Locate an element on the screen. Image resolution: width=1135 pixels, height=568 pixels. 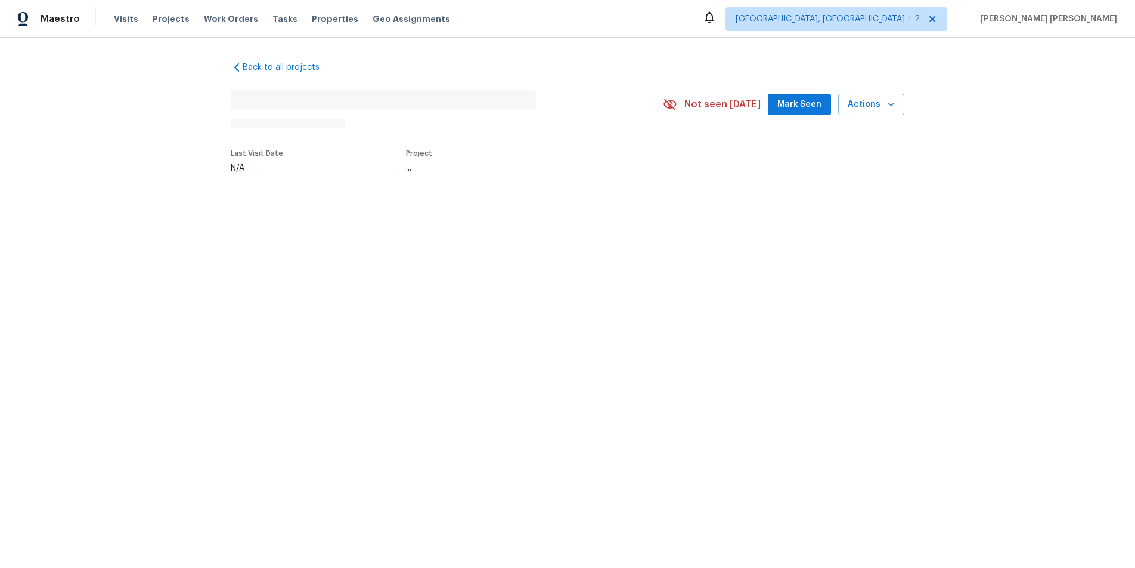
span: Projects is located at coordinates (171, 19).